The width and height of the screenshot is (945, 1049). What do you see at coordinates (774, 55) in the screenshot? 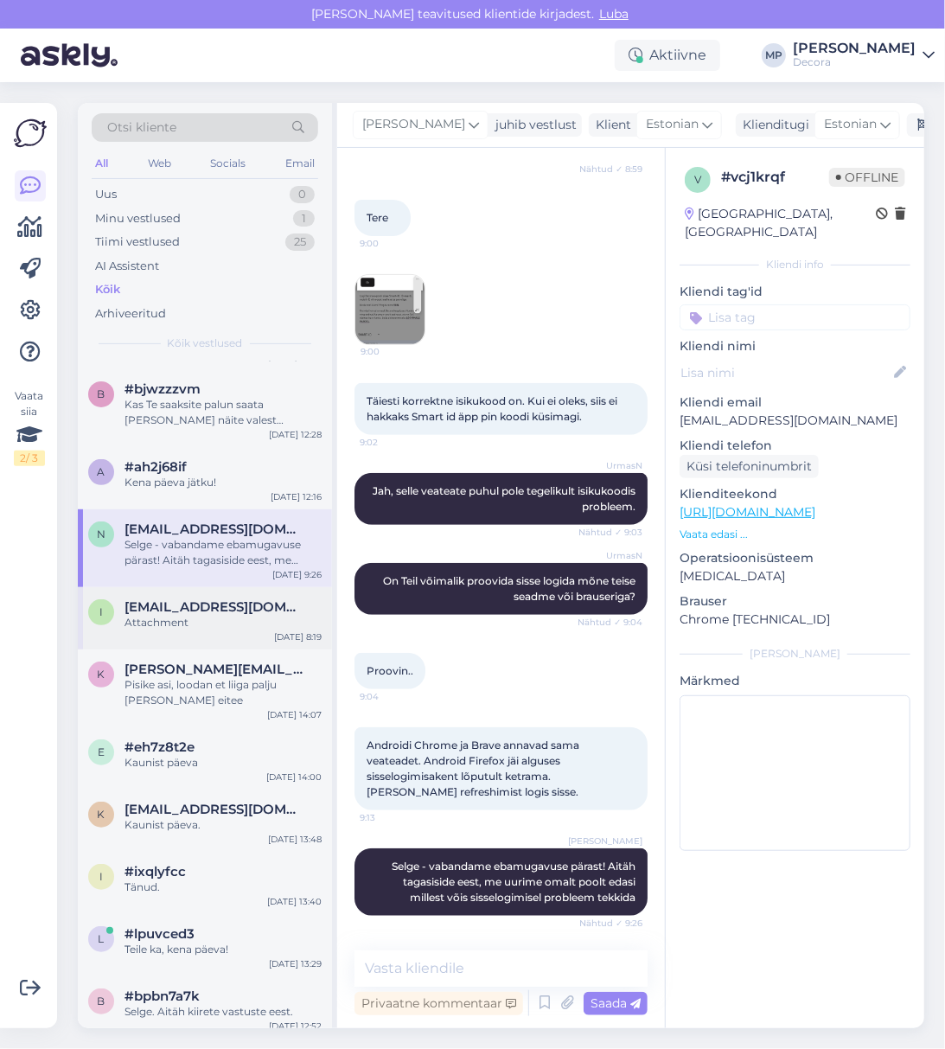
I see `div: MP` at bounding box center [774, 55].